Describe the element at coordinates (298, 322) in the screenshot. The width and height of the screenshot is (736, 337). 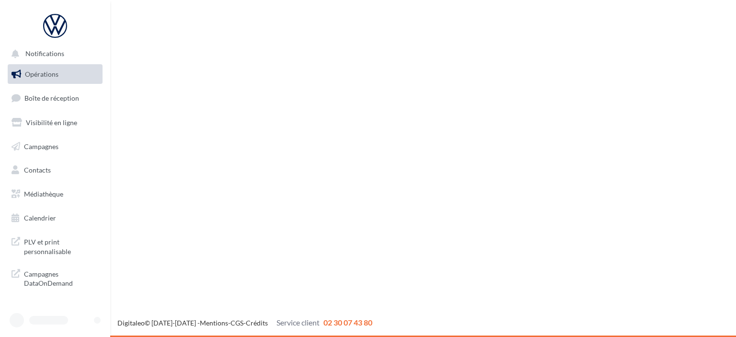
I see `span: Service client` at that location.